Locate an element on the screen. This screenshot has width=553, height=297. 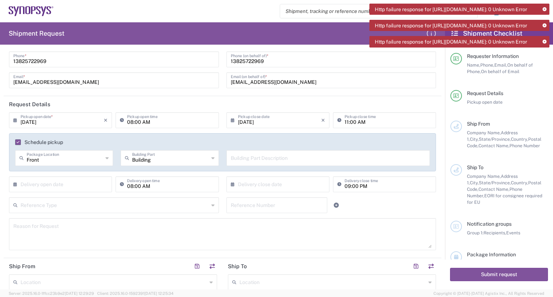
span: Events is located at coordinates (513, 233).